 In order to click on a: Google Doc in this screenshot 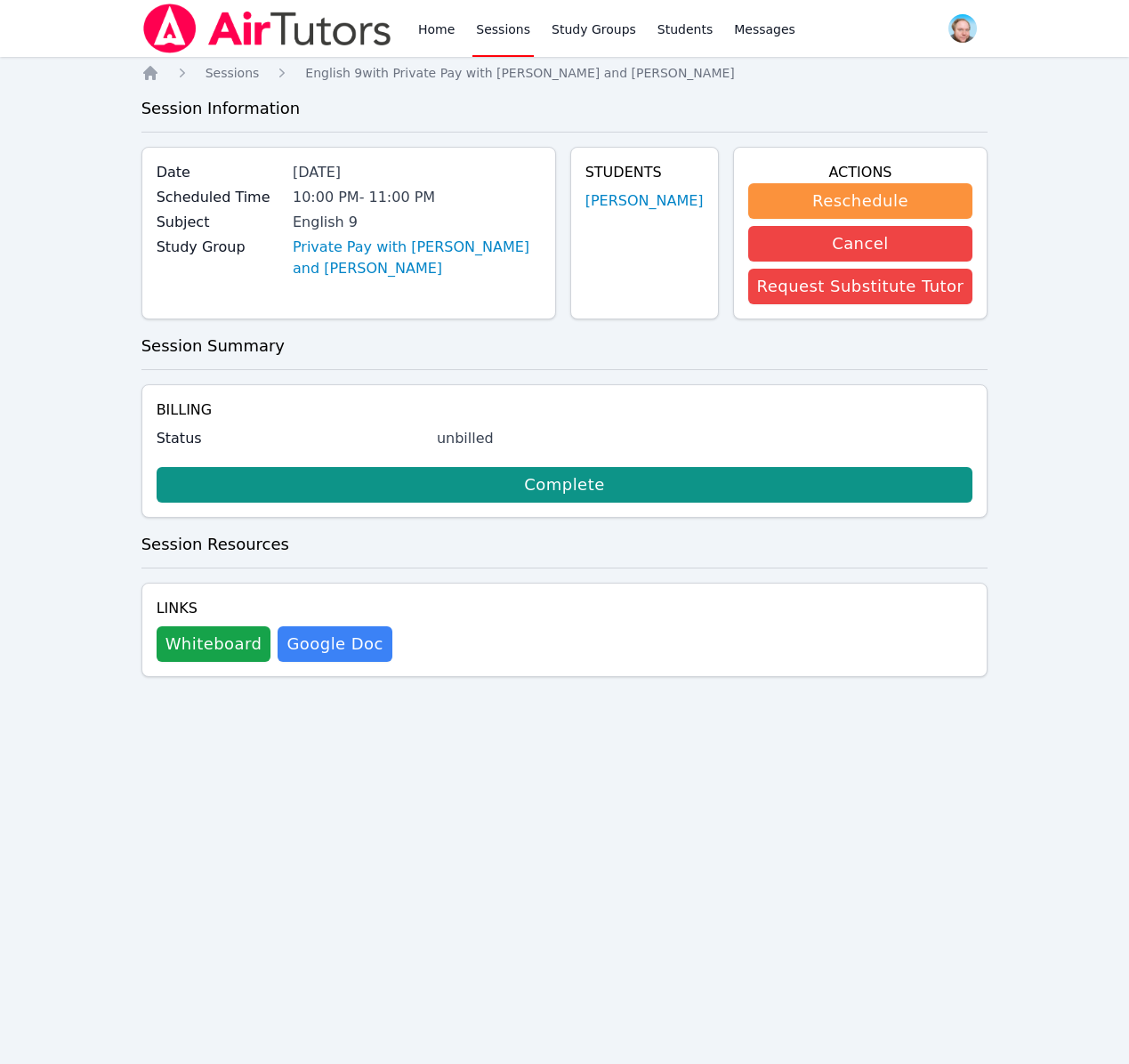, I will do `click(334, 644)`.